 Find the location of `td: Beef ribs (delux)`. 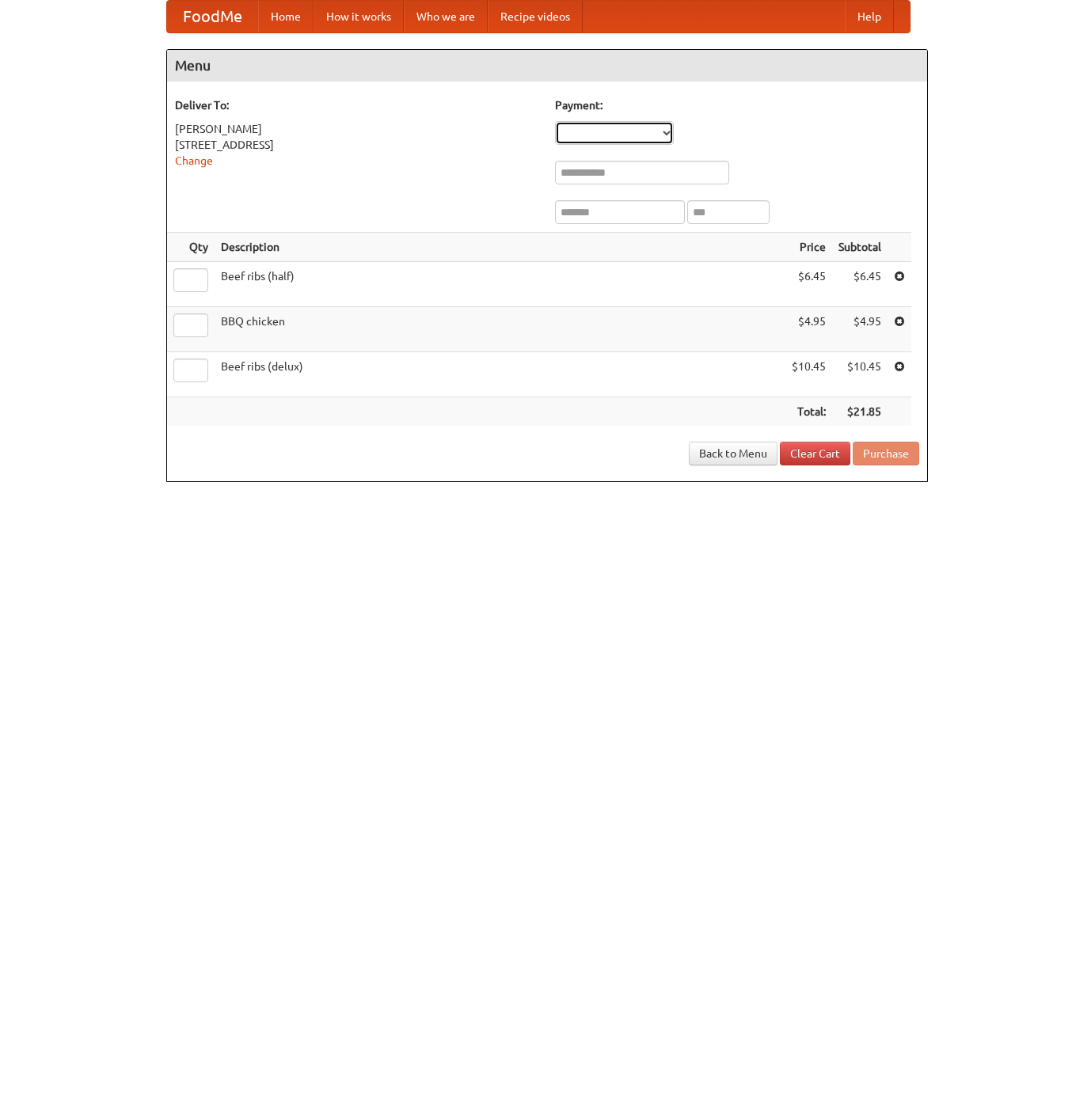

td: Beef ribs (delux) is located at coordinates (500, 374).